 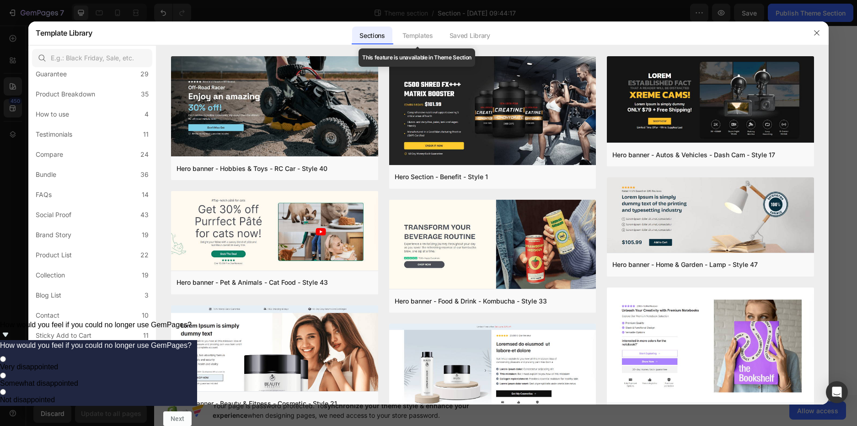 What do you see at coordinates (211, 118) in the screenshot?
I see `h2: Lorem & ipsum dolor ame sed` at bounding box center [211, 118].